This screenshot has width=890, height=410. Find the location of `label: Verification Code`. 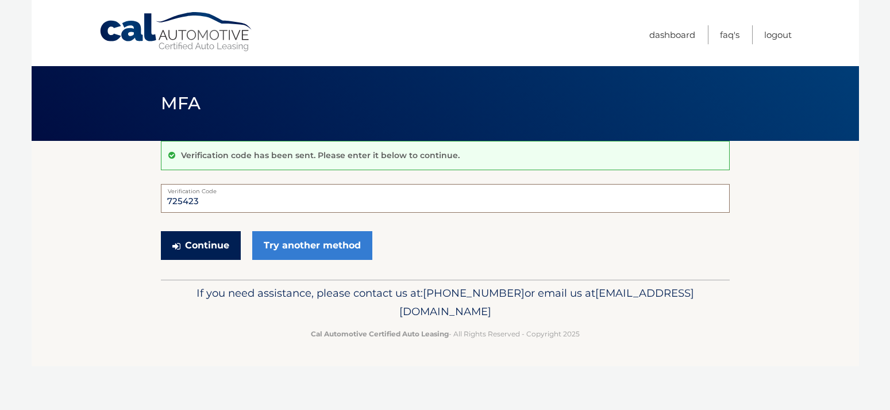

label: Verification Code is located at coordinates (445, 188).